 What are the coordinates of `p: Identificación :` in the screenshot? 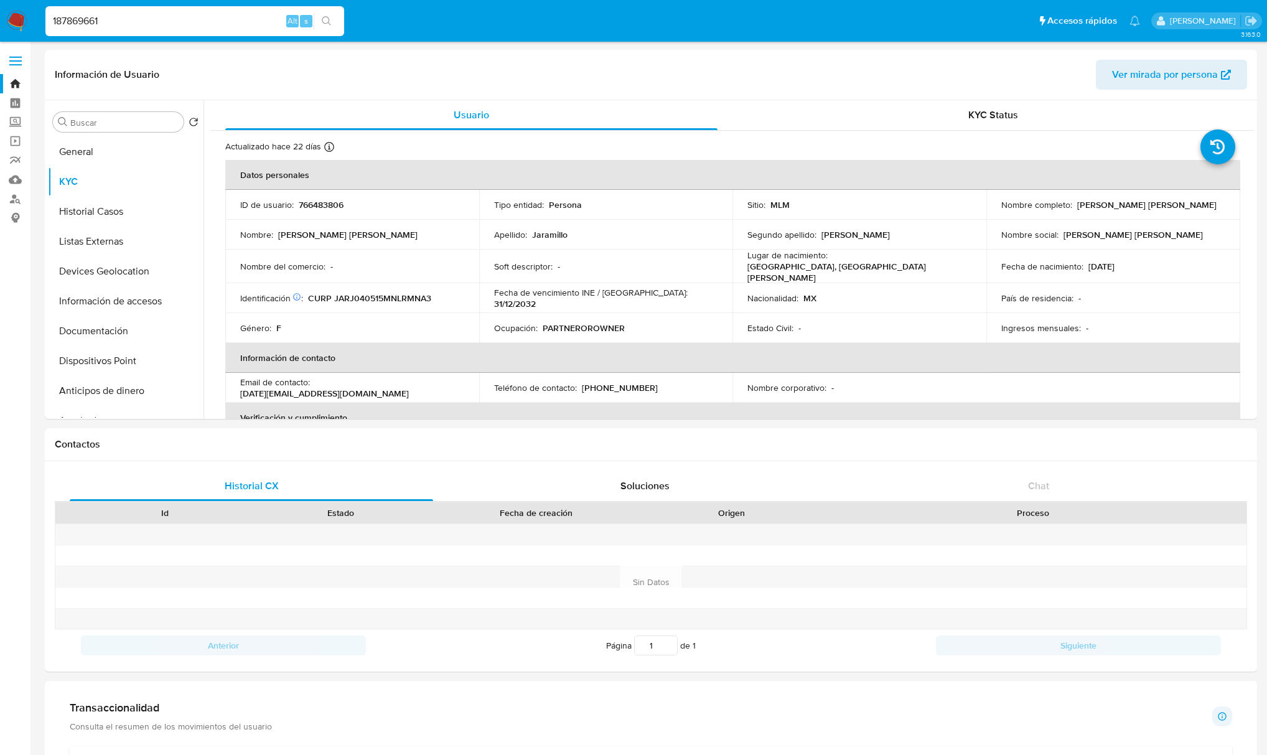 It's located at (271, 298).